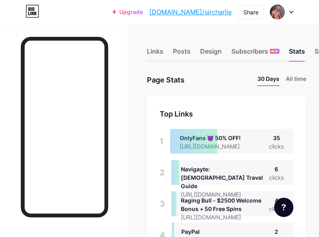 The image size is (319, 237). I want to click on div: 1, so click(162, 141).